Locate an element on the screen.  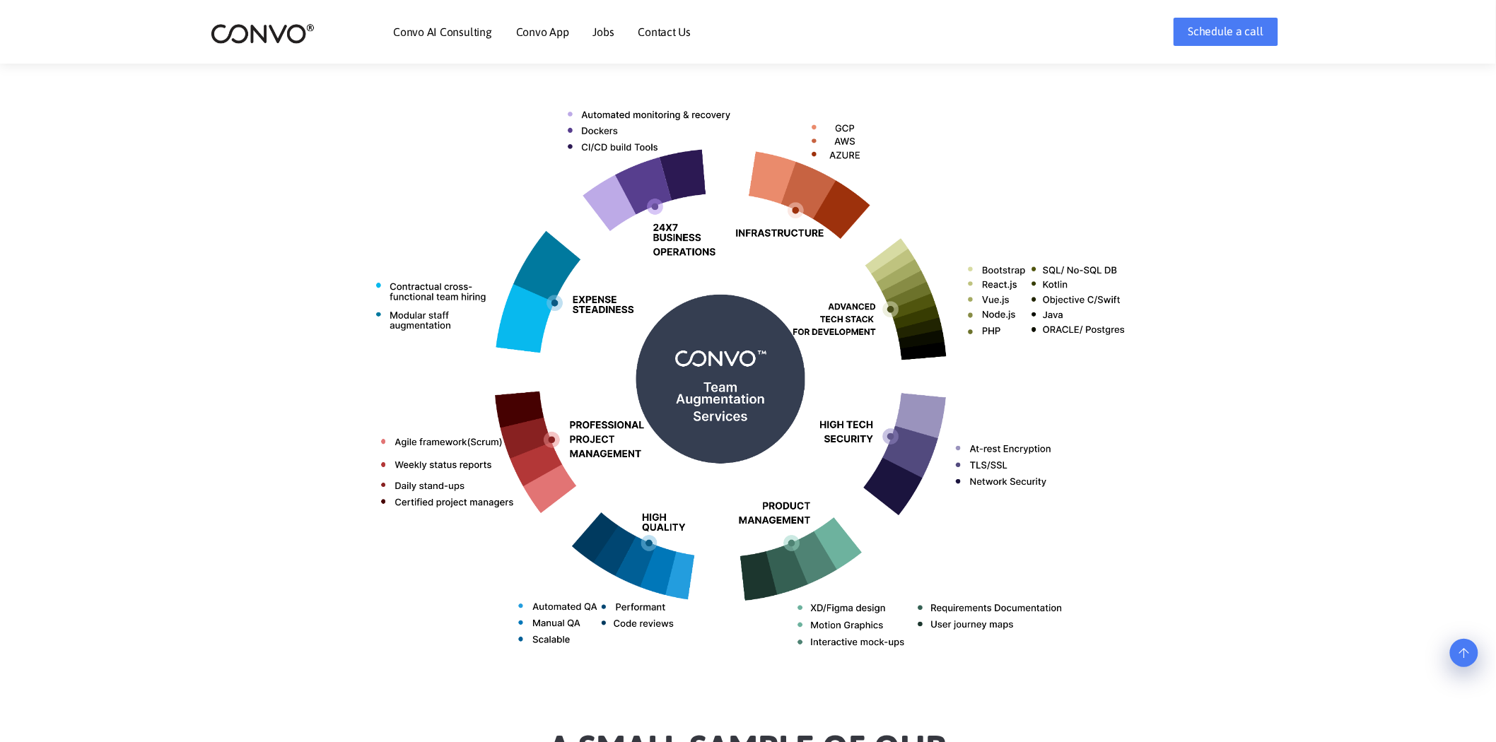
img: logo_2.png is located at coordinates (262, 33).